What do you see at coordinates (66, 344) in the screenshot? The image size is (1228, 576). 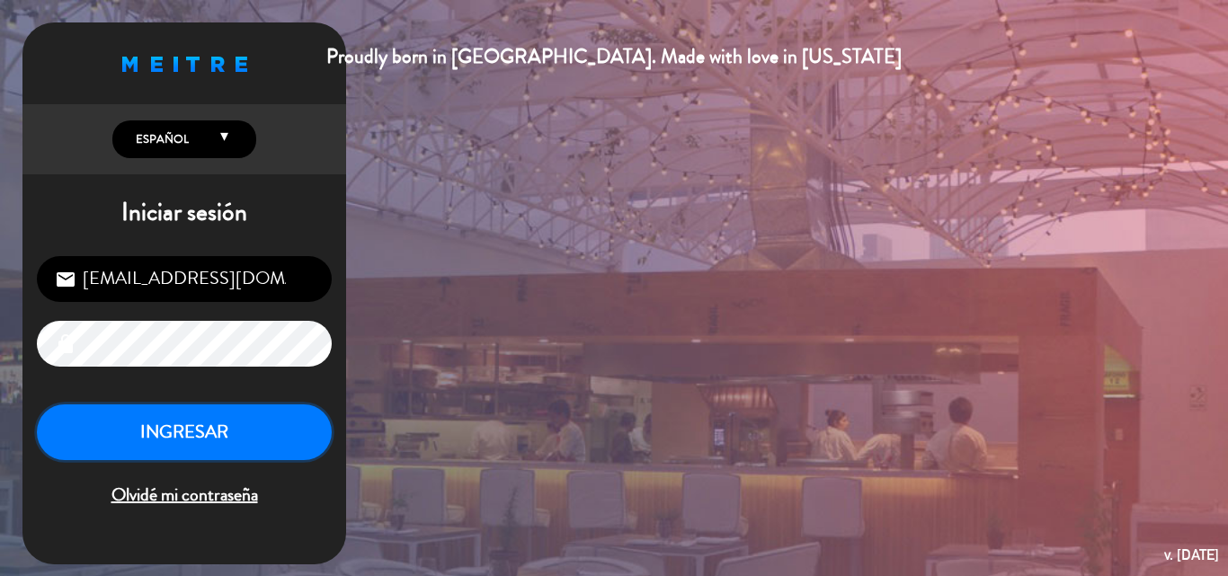 I see `i: lock` at bounding box center [66, 344].